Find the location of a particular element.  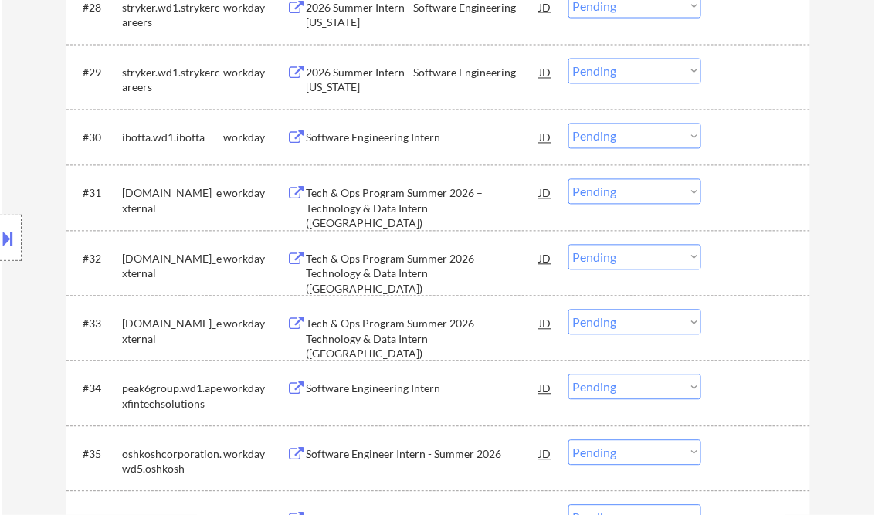

div: #34 is located at coordinates (97, 389).